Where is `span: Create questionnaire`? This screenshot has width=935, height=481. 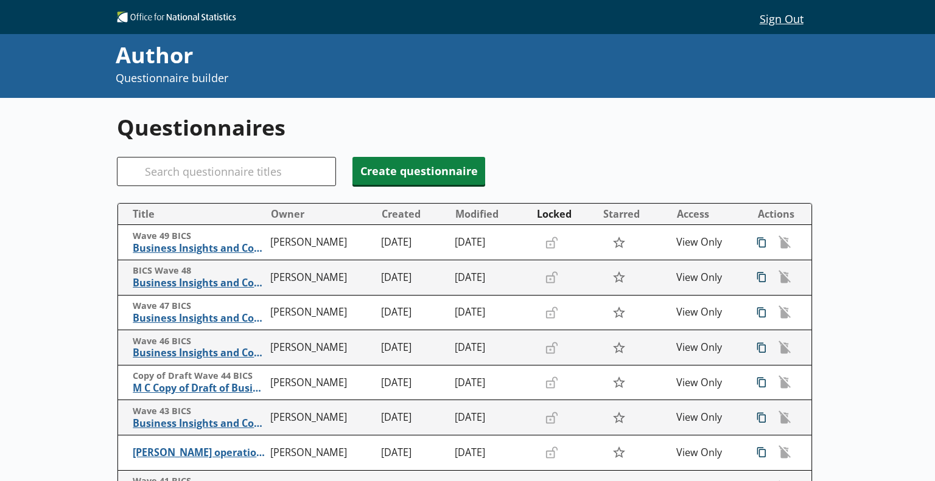 span: Create questionnaire is located at coordinates (419, 171).